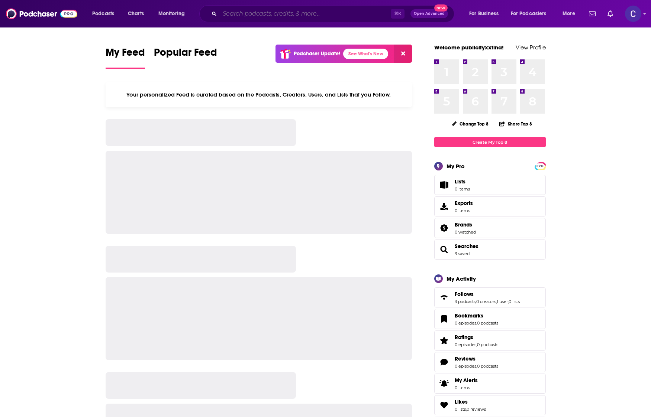 Image resolution: width=651 pixels, height=417 pixels. Describe the element at coordinates (185, 55) in the screenshot. I see `span: Popular Feed` at that location.